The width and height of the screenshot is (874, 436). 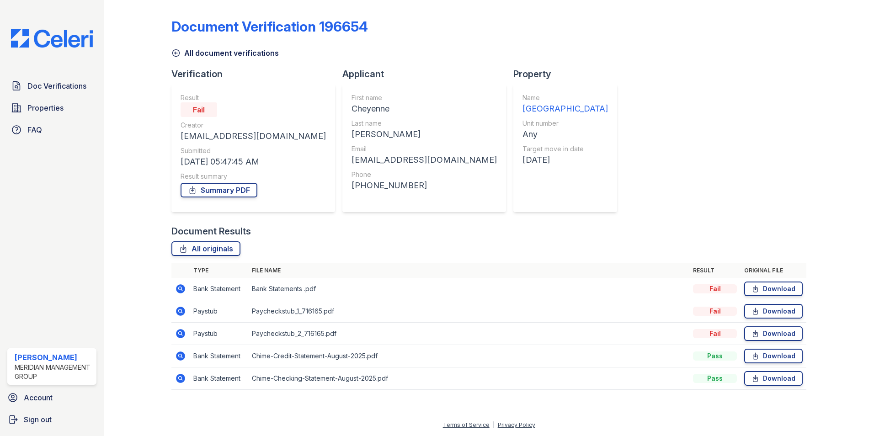 What do you see at coordinates (469, 271) in the screenshot?
I see `th: File name` at bounding box center [469, 271].